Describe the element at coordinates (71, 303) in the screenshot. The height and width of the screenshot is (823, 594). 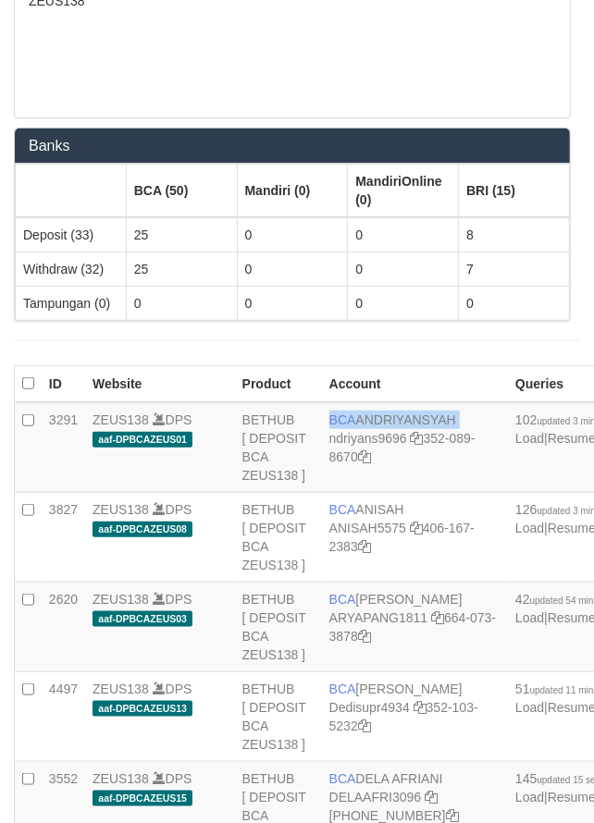
I see `td: Tampungan (0)` at that location.